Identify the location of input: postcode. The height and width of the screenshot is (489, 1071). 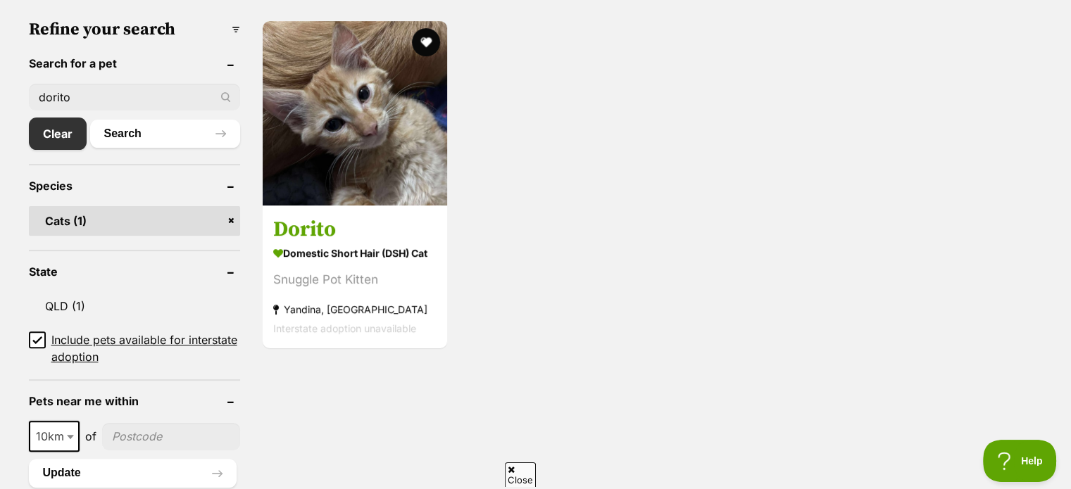
(171, 437).